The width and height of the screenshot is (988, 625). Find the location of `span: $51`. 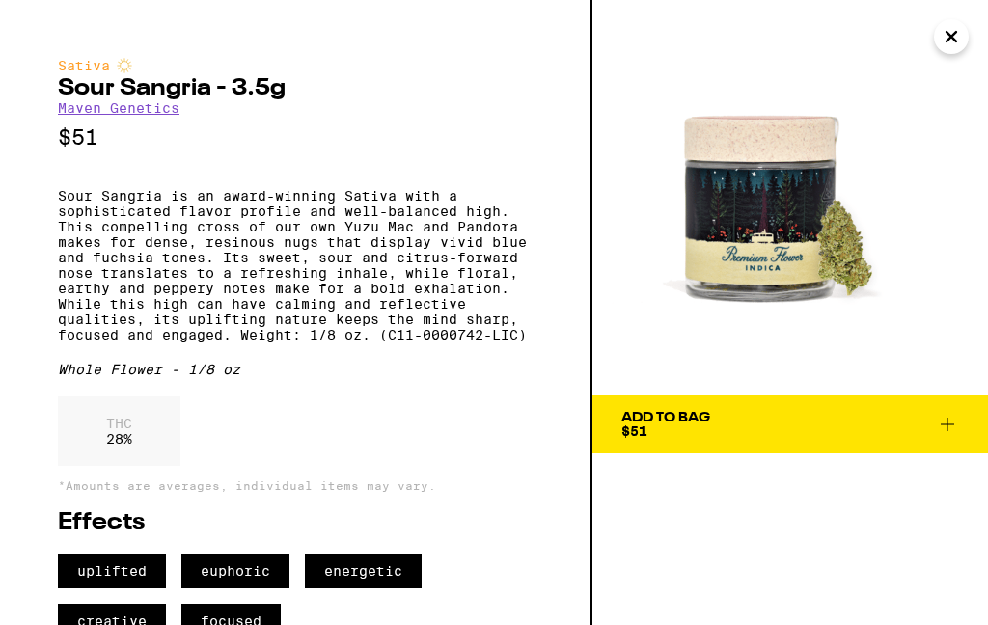

span: $51 is located at coordinates (634, 431).